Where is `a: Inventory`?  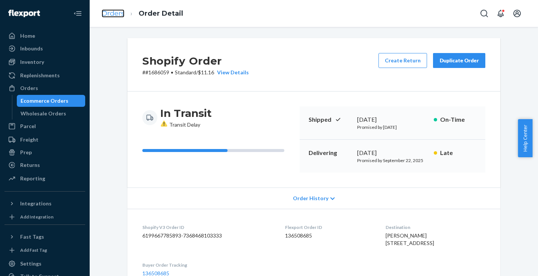
a: Inventory is located at coordinates (45, 62).